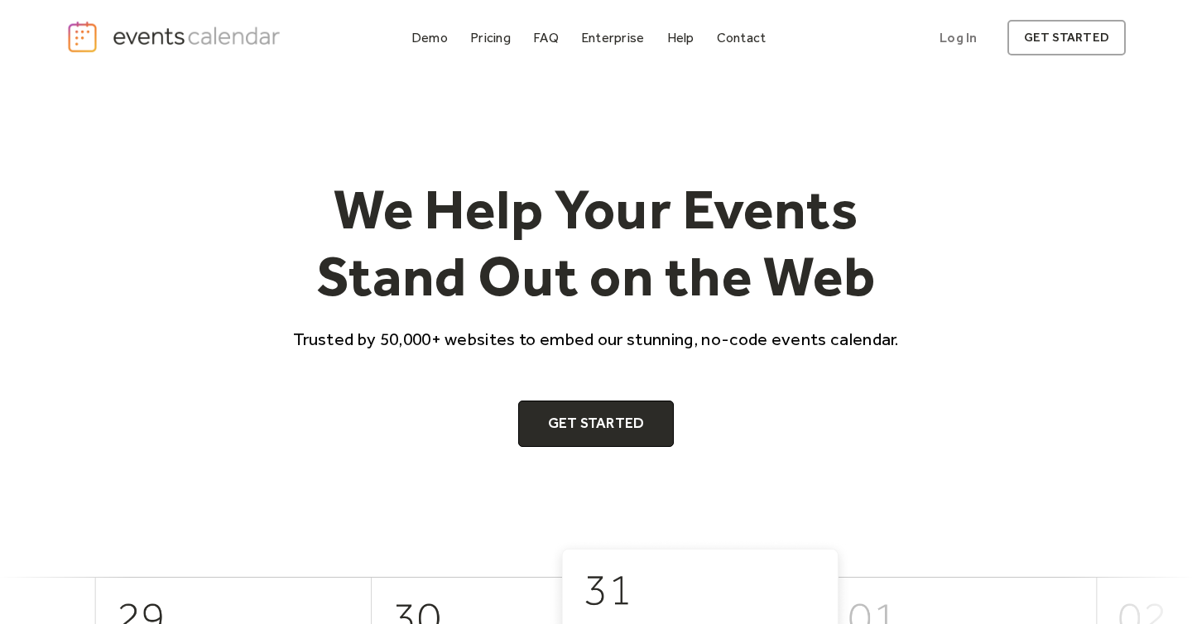 This screenshot has width=1192, height=624. What do you see at coordinates (958, 37) in the screenshot?
I see `a: Log In` at bounding box center [958, 37].